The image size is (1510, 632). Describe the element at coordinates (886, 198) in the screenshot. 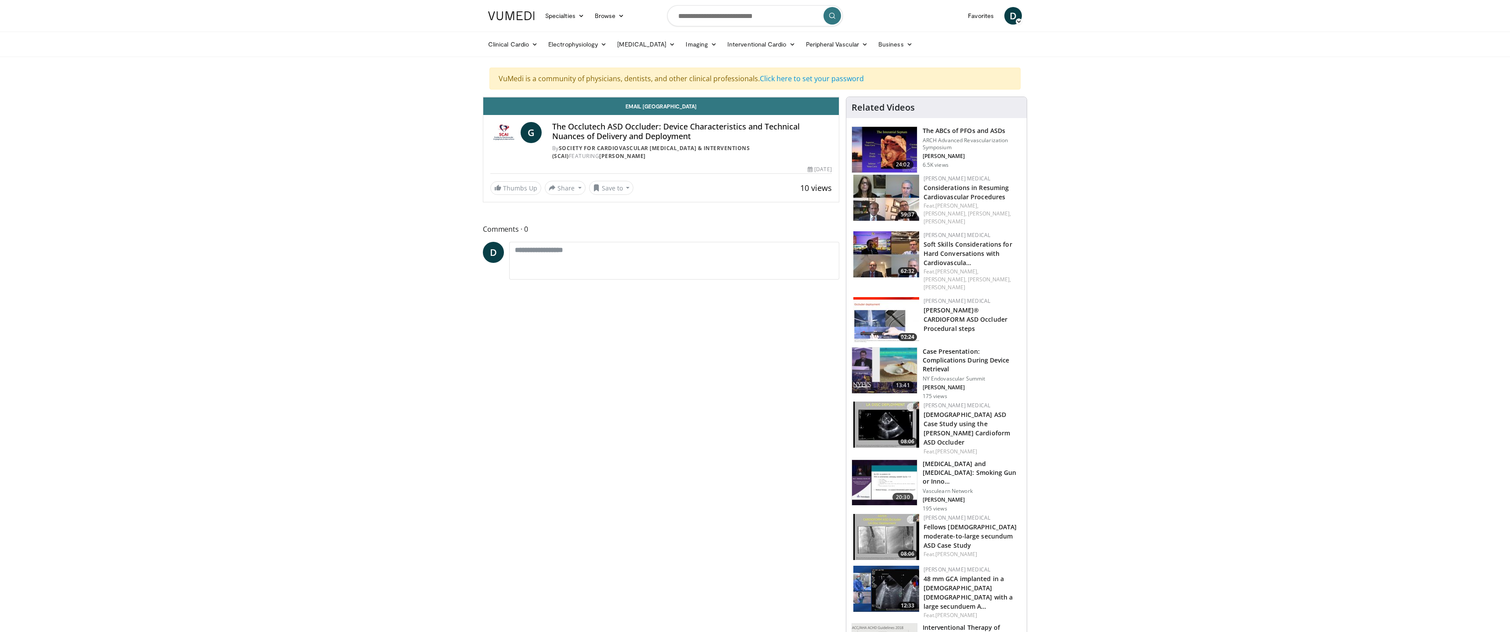

I see `img: e2c830be-3a53-4107-8000-560c79d4122f.150x105_q85_crop-smart_upscale.jpg` at that location.